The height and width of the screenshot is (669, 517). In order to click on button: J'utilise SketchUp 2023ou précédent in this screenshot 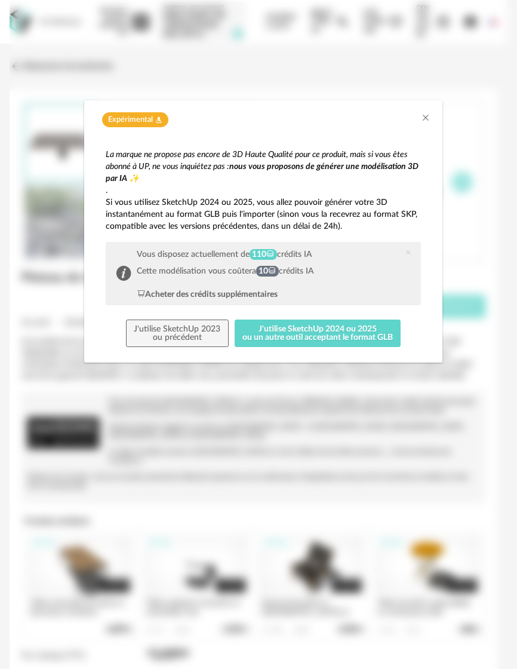, I will do `click(177, 333)`.